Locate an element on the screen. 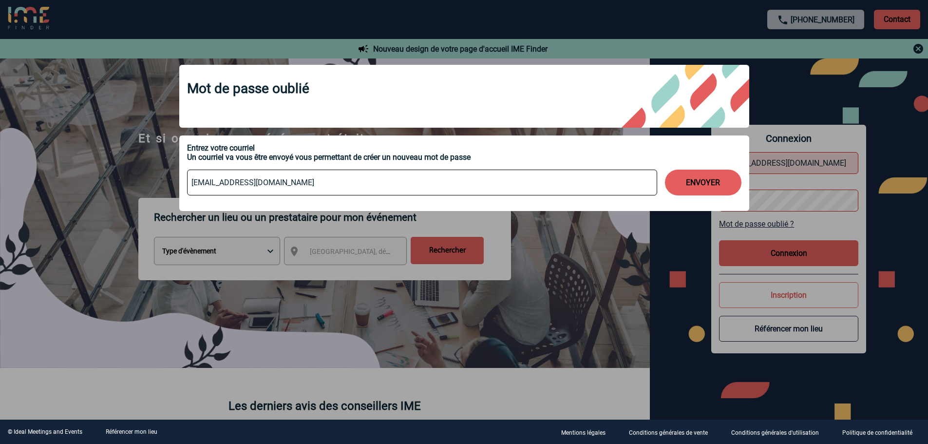 Image resolution: width=928 pixels, height=444 pixels. p: Conditions générales d'utilisation is located at coordinates (775, 432).